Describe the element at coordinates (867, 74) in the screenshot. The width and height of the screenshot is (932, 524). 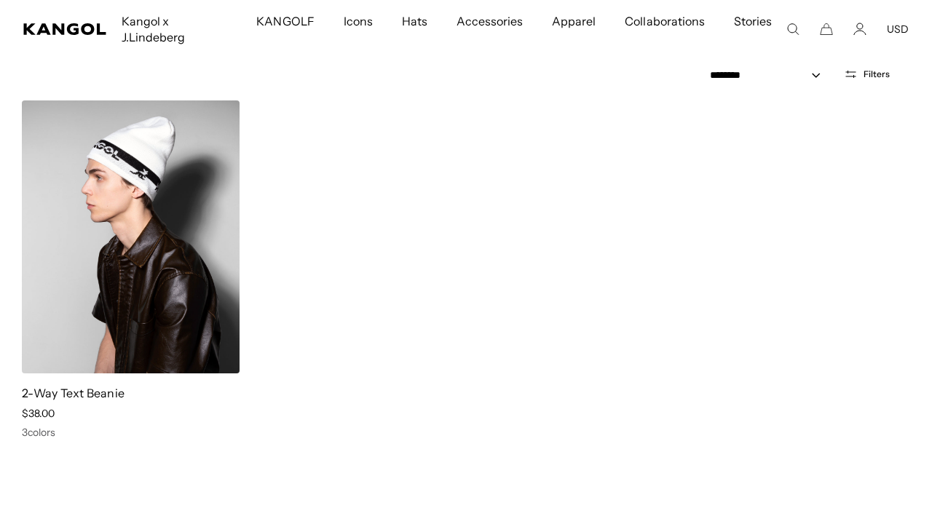
I see `button: Open filters` at that location.